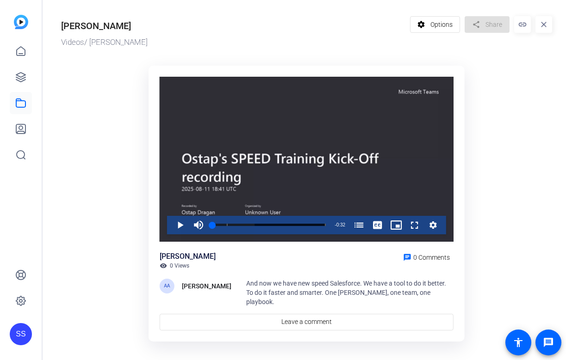 Image resolution: width=566 pixels, height=360 pixels. Describe the element at coordinates (306, 159) in the screenshot. I see `div: Video Player` at that location.